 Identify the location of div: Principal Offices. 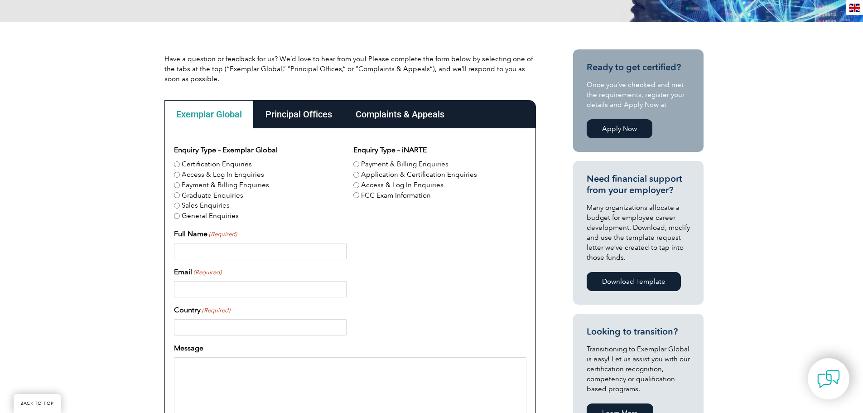
(299, 114).